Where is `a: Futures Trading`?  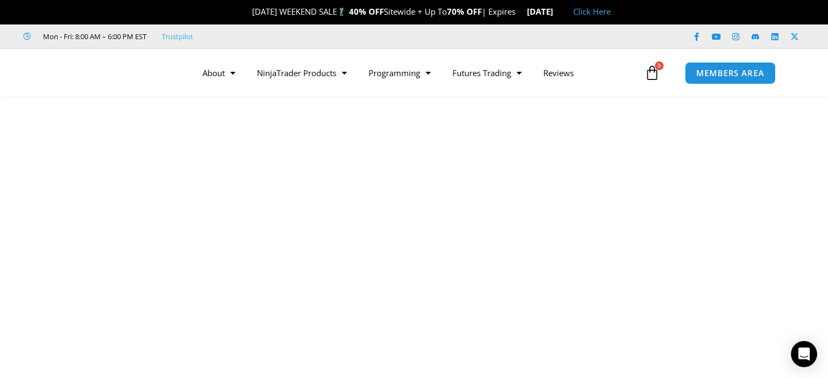 a: Futures Trading is located at coordinates (487, 73).